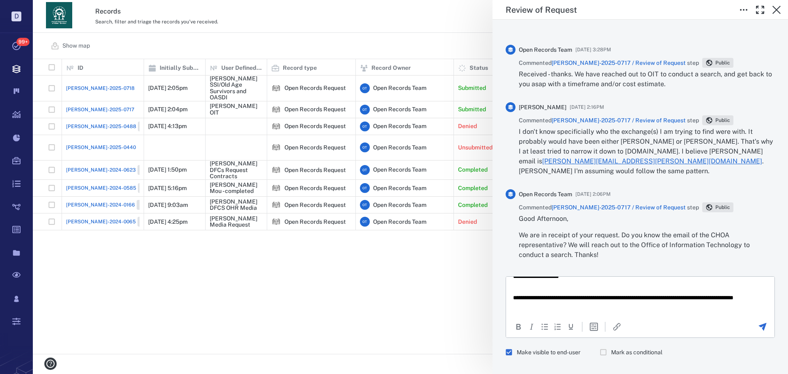 This screenshot has width=788, height=374. Describe the element at coordinates (647, 151) in the screenshot. I see `p: I don't know specificially who the exchange(s) I am trying to find were with. It probably would h...` at that location.